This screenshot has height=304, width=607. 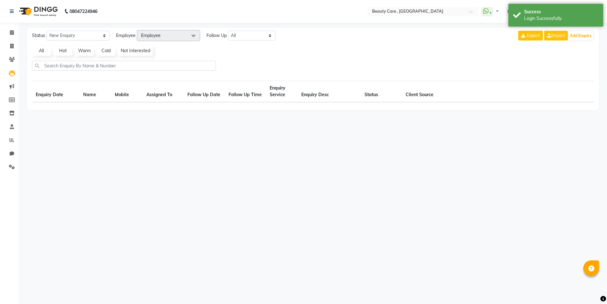 I want to click on th: Name, so click(x=95, y=92).